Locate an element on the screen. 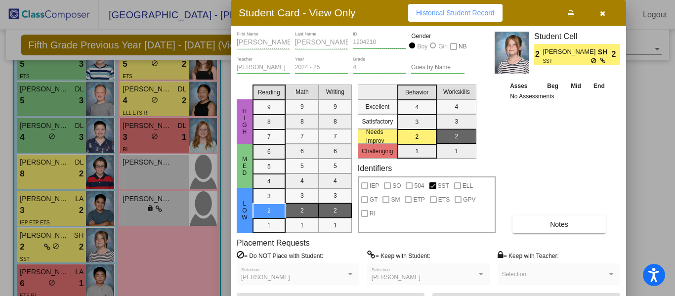 The height and width of the screenshot is (296, 675). span: NB is located at coordinates (463, 46).